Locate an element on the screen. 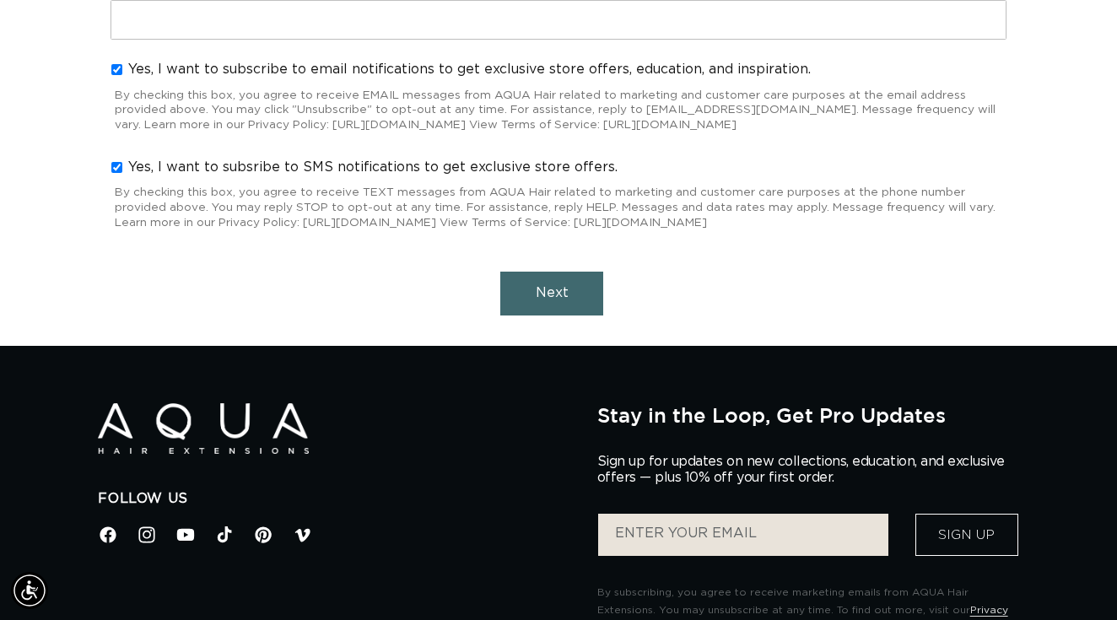 Image resolution: width=1117 pixels, height=620 pixels. h2: Follow Us is located at coordinates (334, 498).